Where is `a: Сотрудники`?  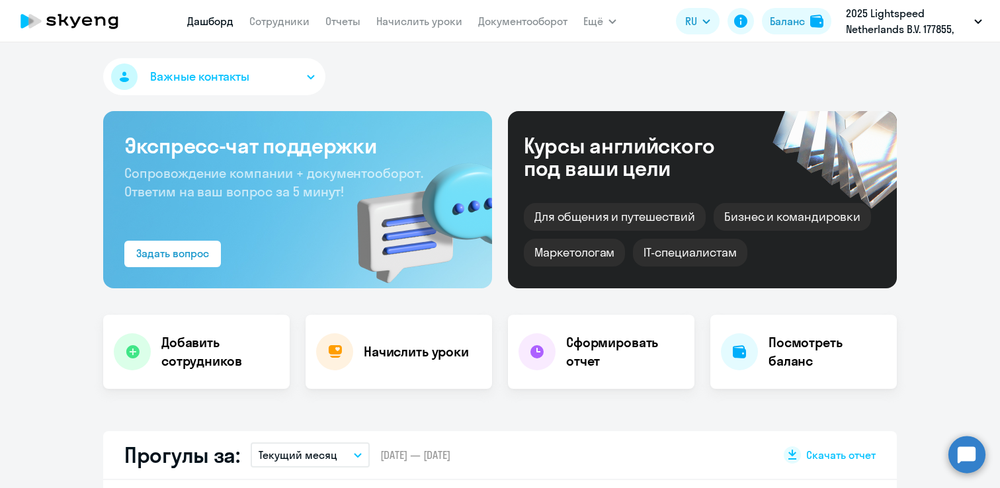 a: Сотрудники is located at coordinates (279, 21).